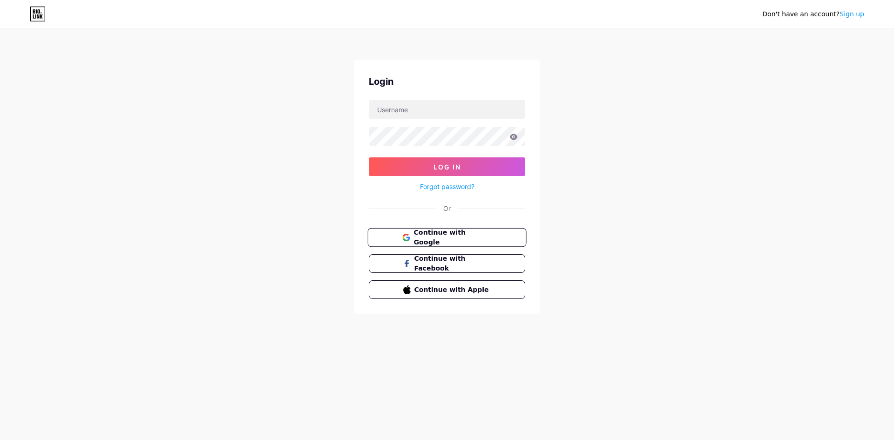 The image size is (894, 440). I want to click on a: Continue with Google, so click(447, 237).